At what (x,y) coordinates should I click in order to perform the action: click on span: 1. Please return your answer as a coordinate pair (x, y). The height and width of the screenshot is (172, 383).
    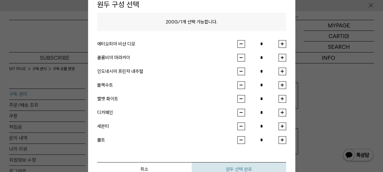
    Looking at the image, I should click on (181, 22).